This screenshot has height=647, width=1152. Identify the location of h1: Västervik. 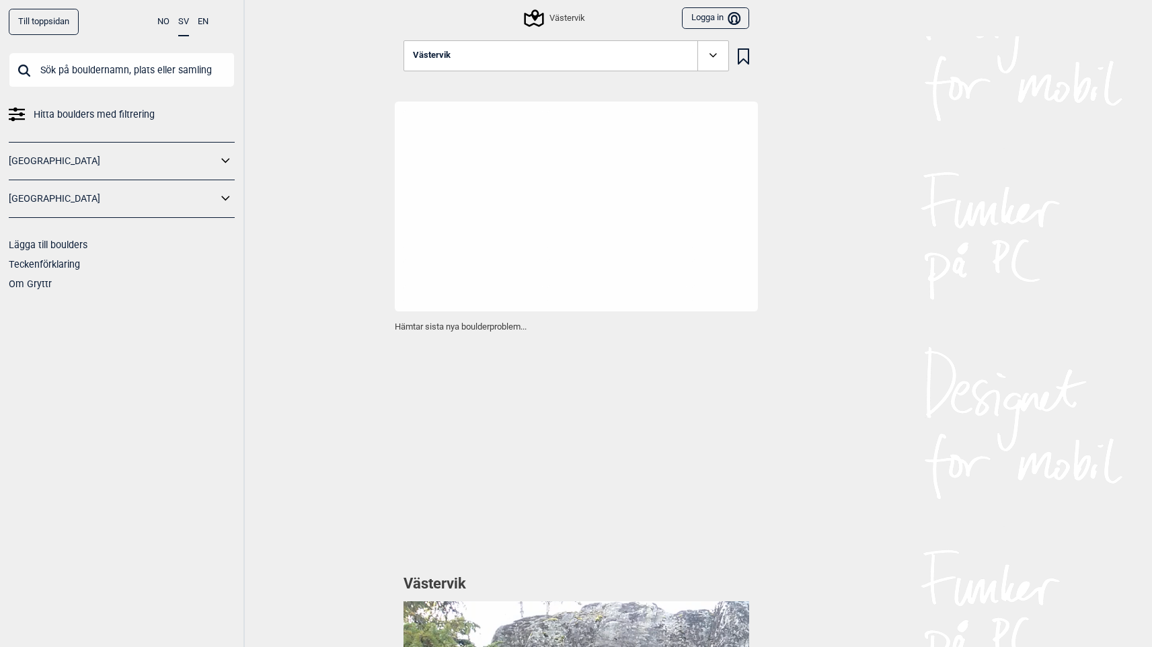
(576, 584).